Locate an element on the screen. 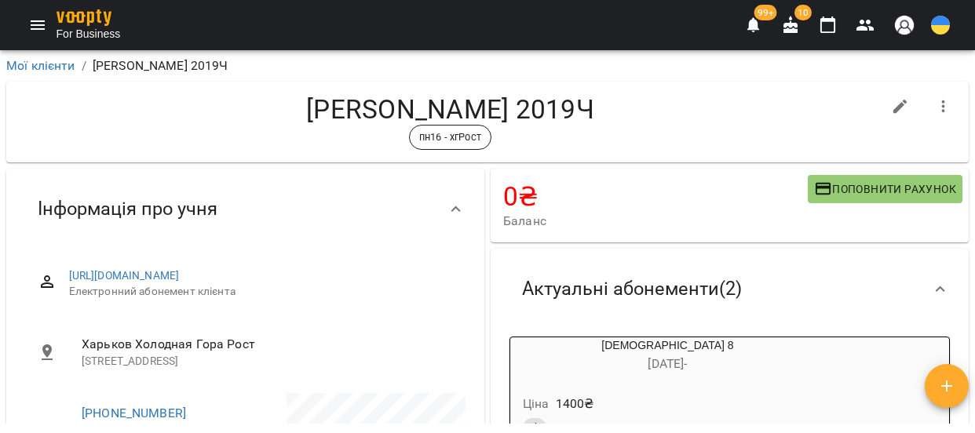  div: Актуальні абонементи(2) is located at coordinates (729, 289).